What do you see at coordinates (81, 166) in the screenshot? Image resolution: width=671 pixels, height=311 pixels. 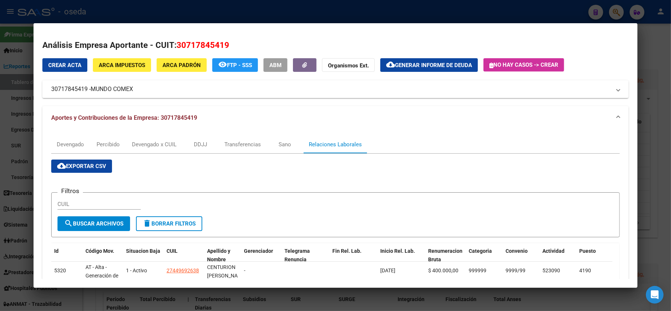 I see `span: Exportar CSV` at bounding box center [81, 166].